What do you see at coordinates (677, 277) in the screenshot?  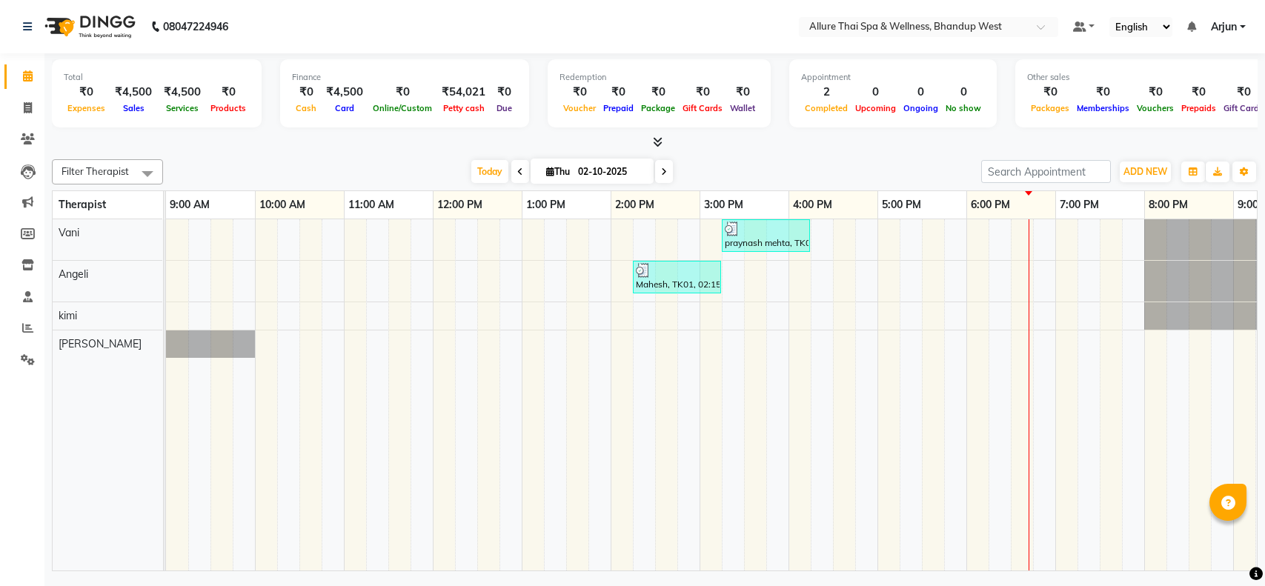 I see `div: Mahesh, TK01, 02:15 PM-03:15 PM, SWEDISH MASSAGE - 60` at bounding box center [677, 277].